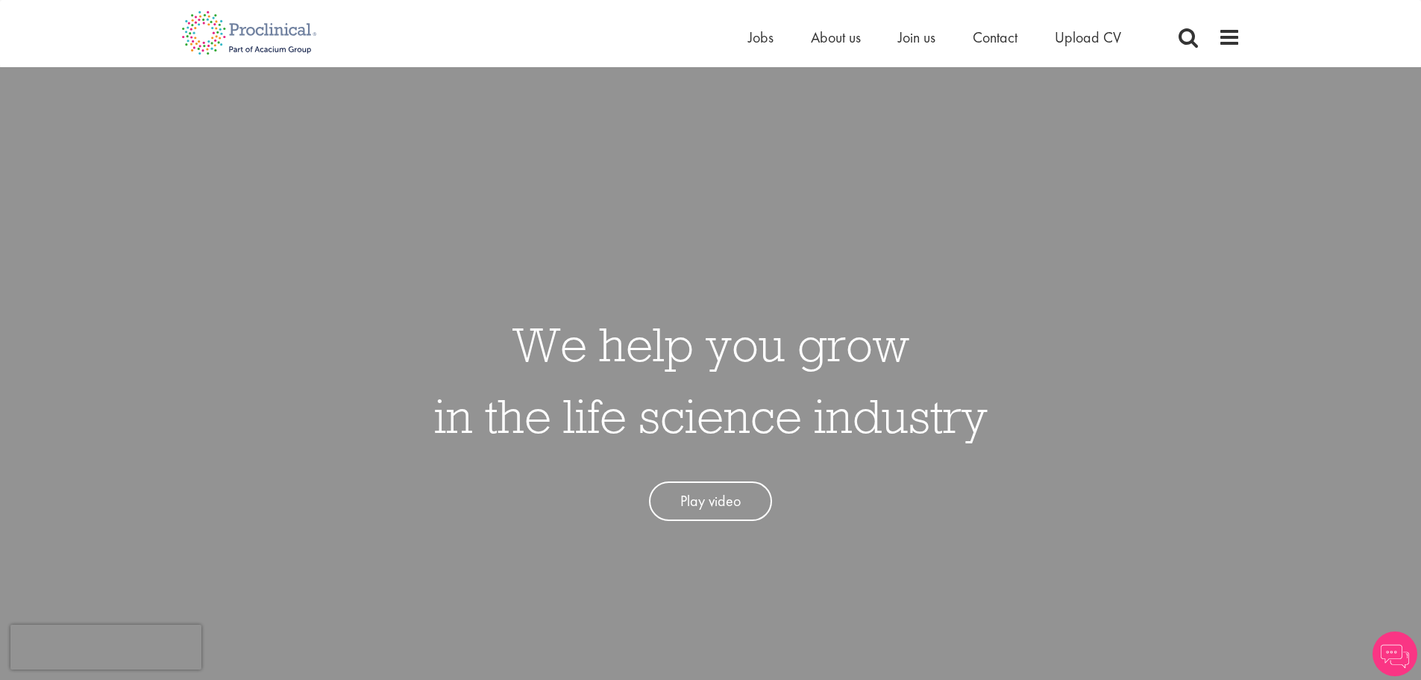 This screenshot has height=680, width=1421. I want to click on a: Play video, so click(710, 501).